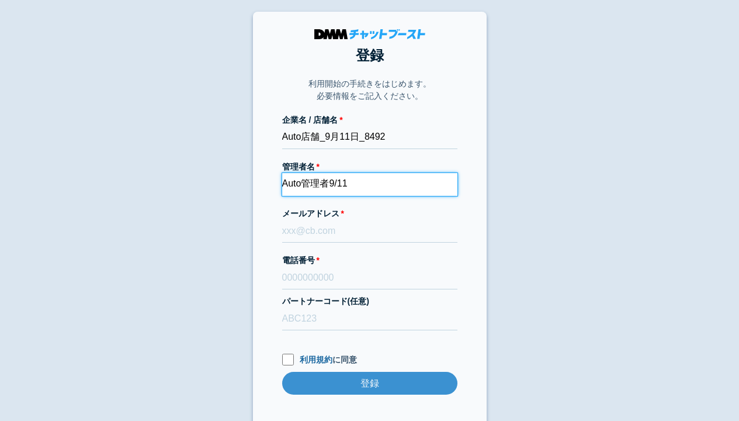  Describe the element at coordinates (370, 90) in the screenshot. I see `p: 利用開始の手続きをはじめます。 必要情報をご記入ください。` at that location.